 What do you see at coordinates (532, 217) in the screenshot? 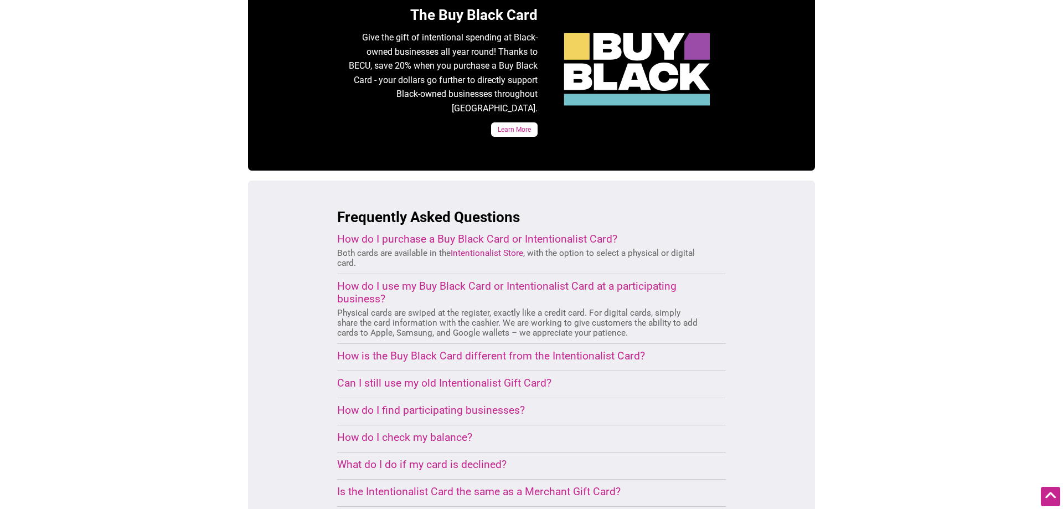
I see `h3: Frequently Asked Questions` at bounding box center [532, 217].